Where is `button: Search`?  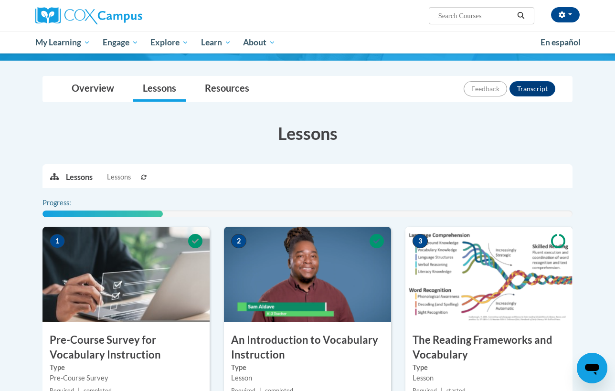 button: Search is located at coordinates (521, 16).